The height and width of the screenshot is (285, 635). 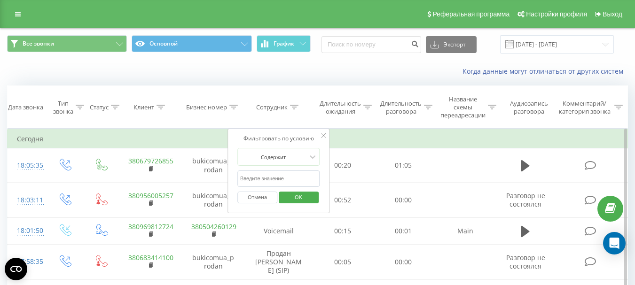 What do you see at coordinates (584, 108) in the screenshot?
I see `div: Комментарий/категория звонка` at bounding box center [584, 108].